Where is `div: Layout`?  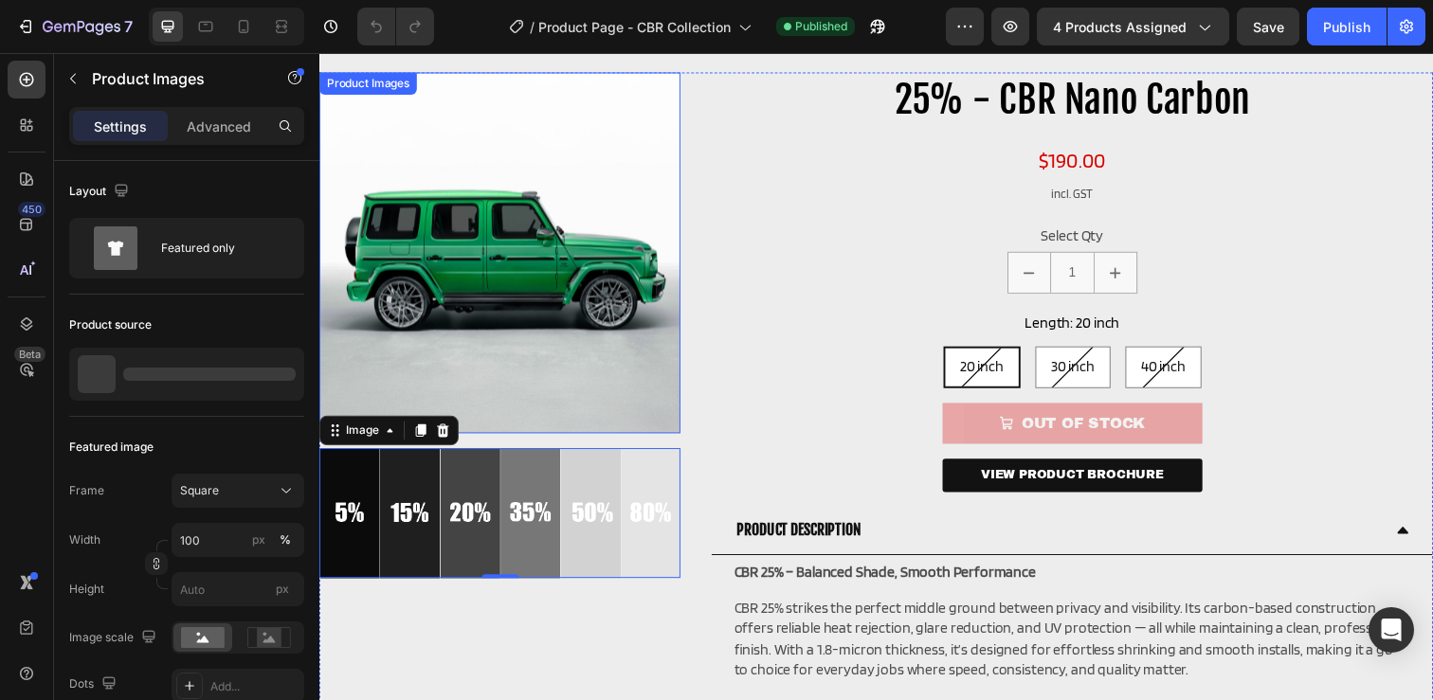
div: Layout is located at coordinates (100, 191).